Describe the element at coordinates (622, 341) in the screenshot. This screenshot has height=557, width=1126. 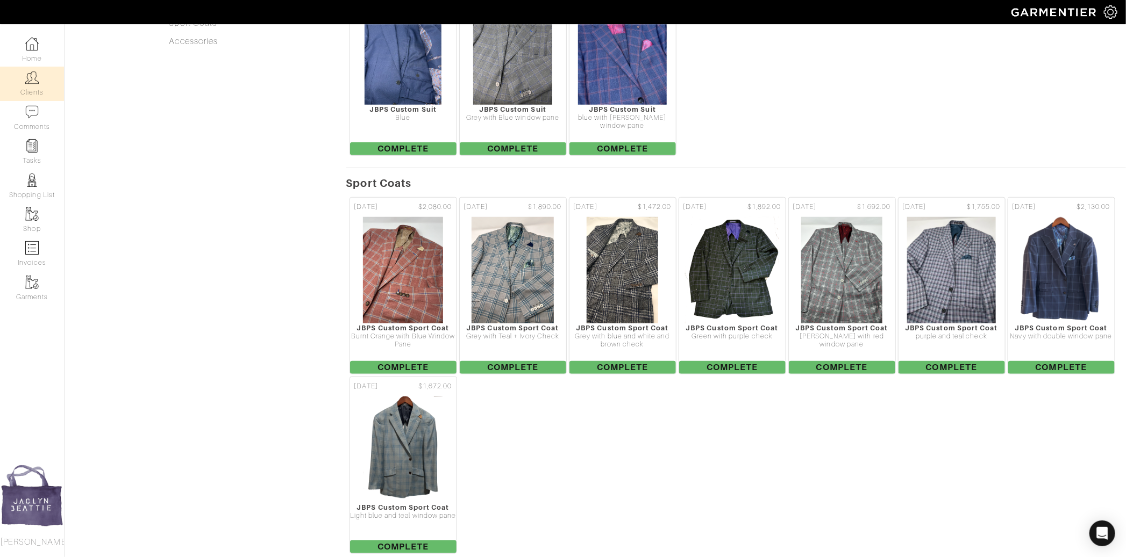
I see `div: Grey with blue and white and brown check` at that location.